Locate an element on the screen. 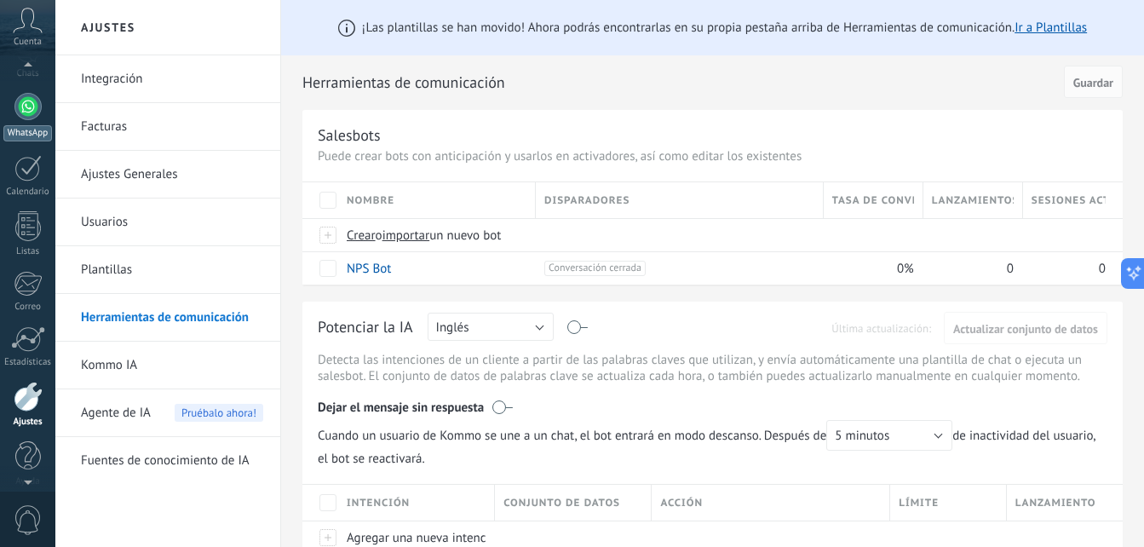  span: Agente de IA is located at coordinates (116, 413).